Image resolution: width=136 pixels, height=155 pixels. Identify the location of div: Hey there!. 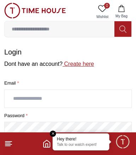
(81, 139).